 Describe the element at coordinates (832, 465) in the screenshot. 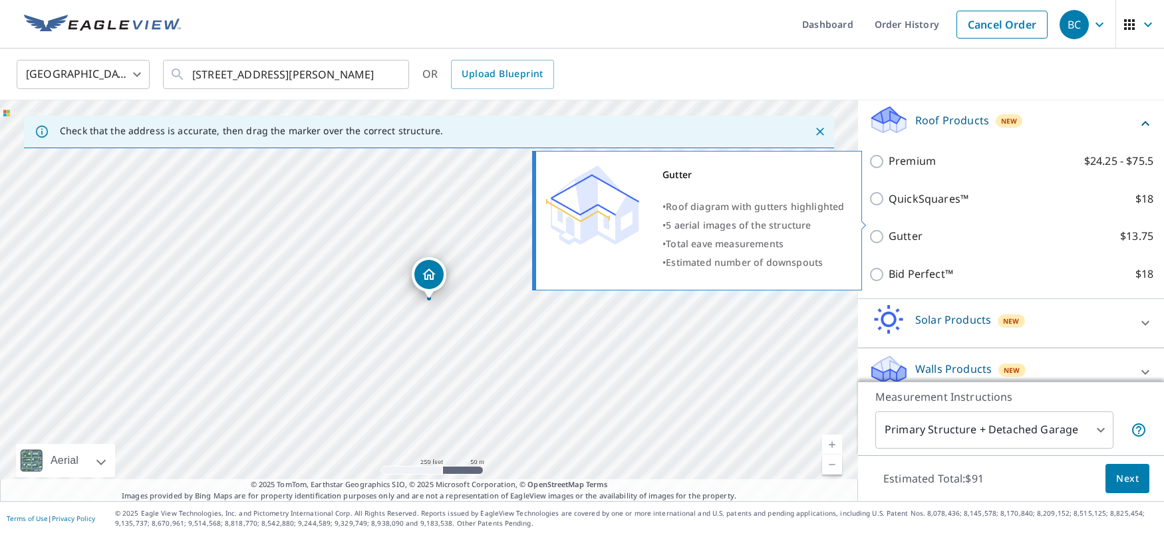

I see `a: Current Level 17, Zoom Out` at that location.